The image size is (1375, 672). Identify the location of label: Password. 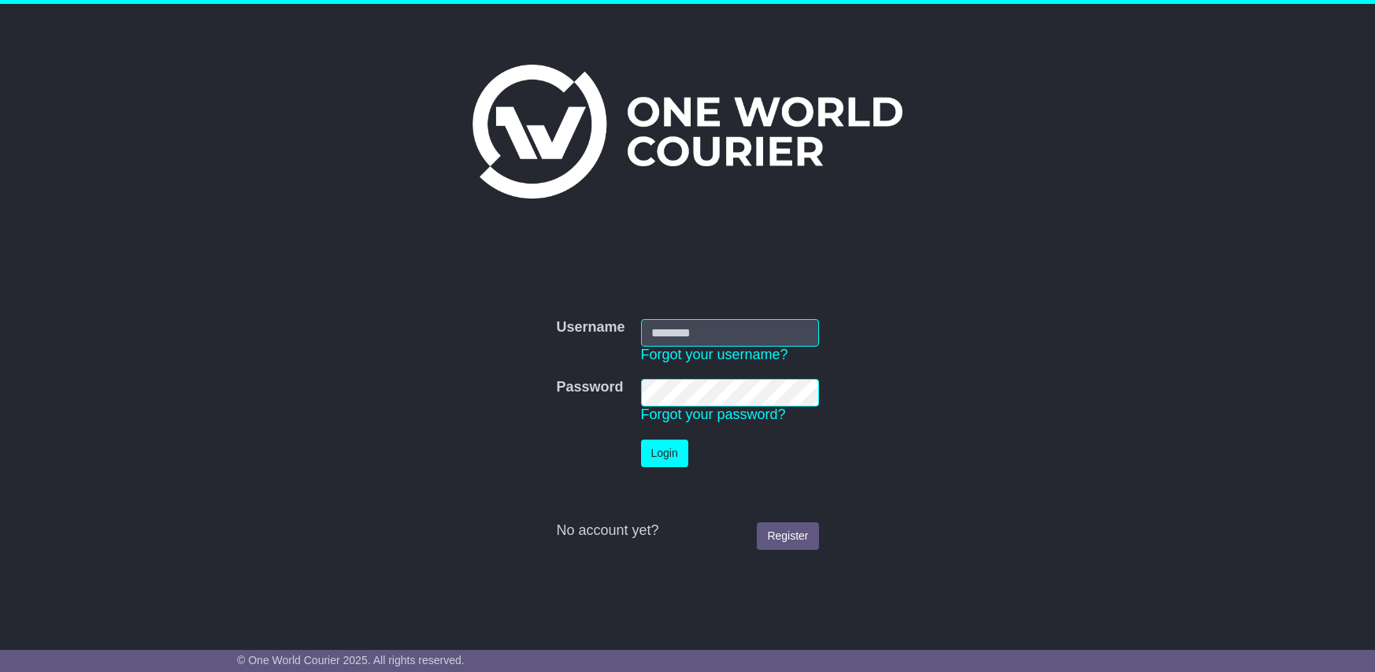
(589, 388).